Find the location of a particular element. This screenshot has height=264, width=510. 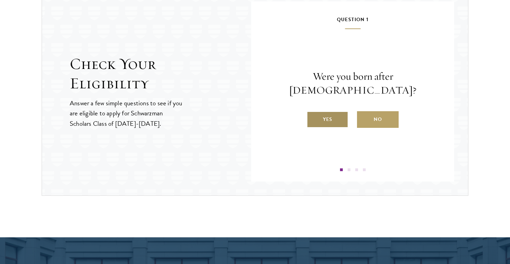

p: Answer a few simple questions to see if you are eligible to apply for Schwarzman Scholars Class o... is located at coordinates (126, 113).